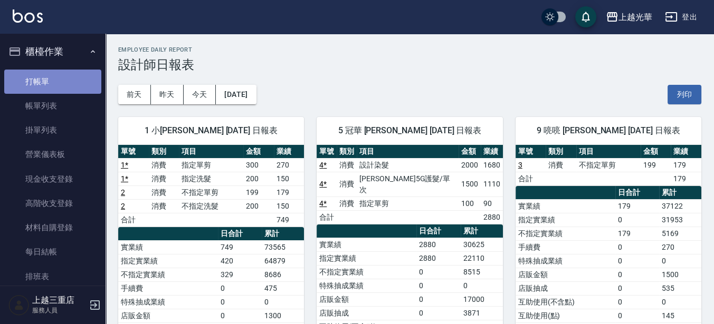 This screenshot has height=324, width=714. What do you see at coordinates (482, 258) in the screenshot?
I see `td: 22110` at bounding box center [482, 258].